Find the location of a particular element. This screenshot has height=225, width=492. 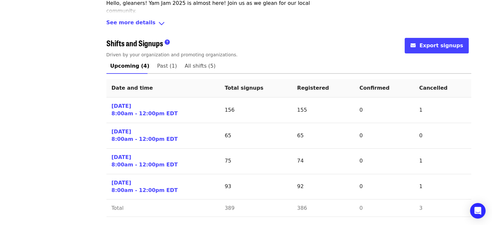

a: Upcoming (4) is located at coordinates (130, 66).